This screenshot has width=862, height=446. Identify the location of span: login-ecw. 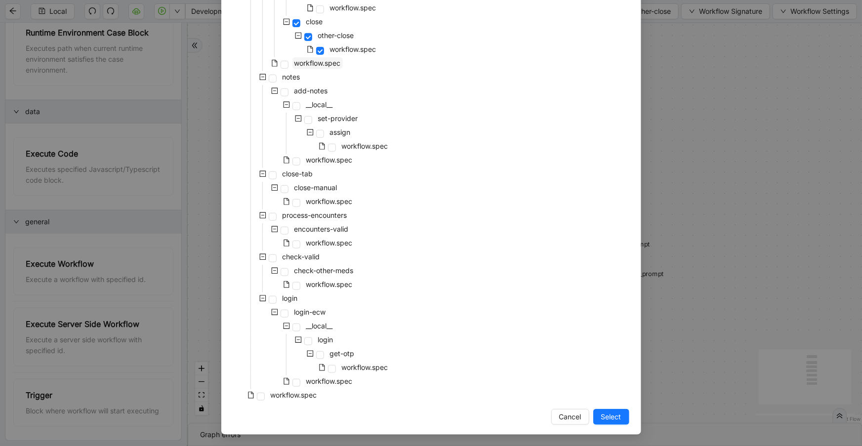
(310, 312).